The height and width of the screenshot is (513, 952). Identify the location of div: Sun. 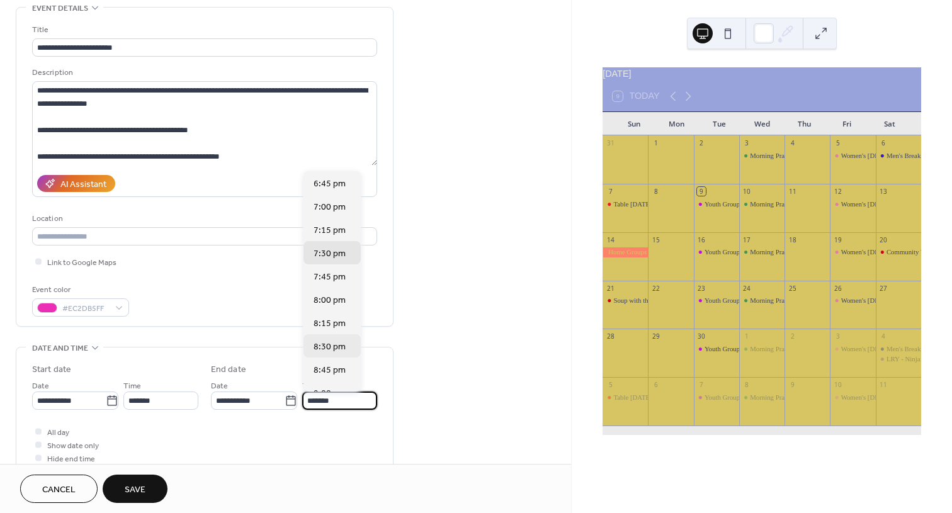
(634, 124).